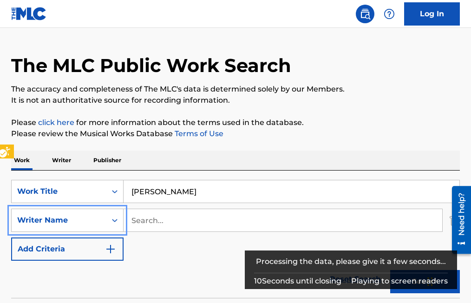  Describe the element at coordinates (151, 65) in the screenshot. I see `h1: The MLC Public Work Search` at that location.